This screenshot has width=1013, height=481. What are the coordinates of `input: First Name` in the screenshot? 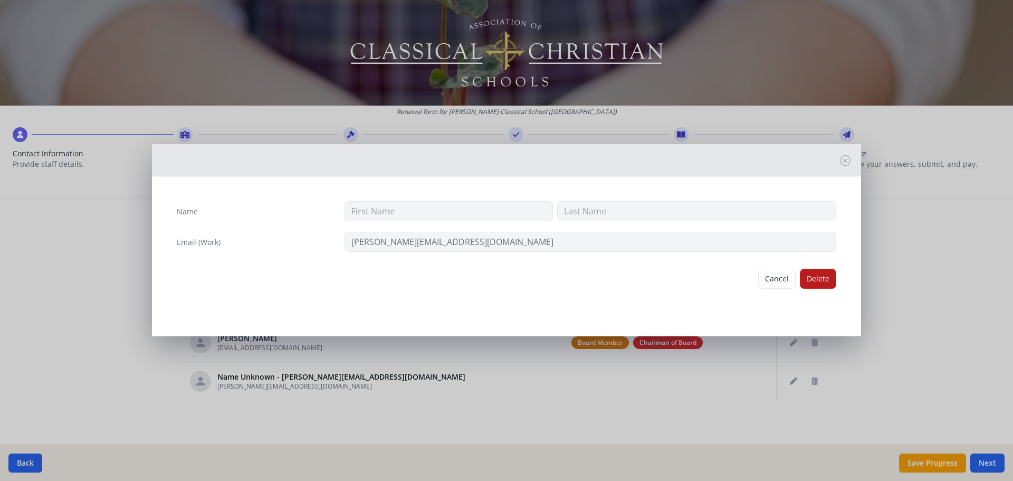 It's located at (449, 211).